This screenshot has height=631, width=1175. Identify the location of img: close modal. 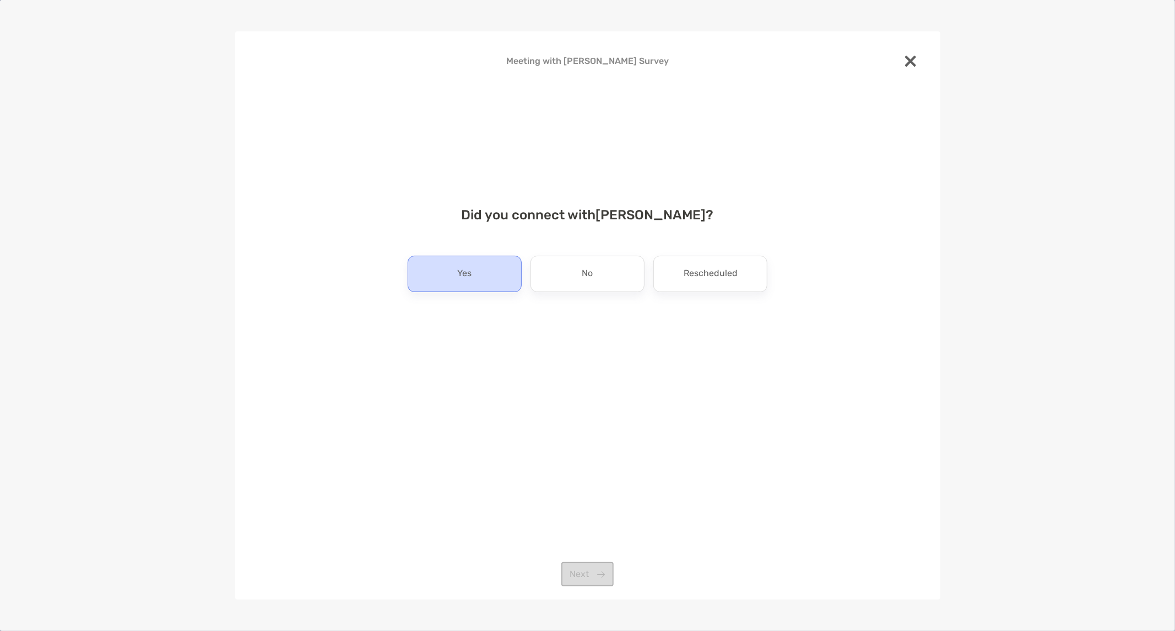
(911, 61).